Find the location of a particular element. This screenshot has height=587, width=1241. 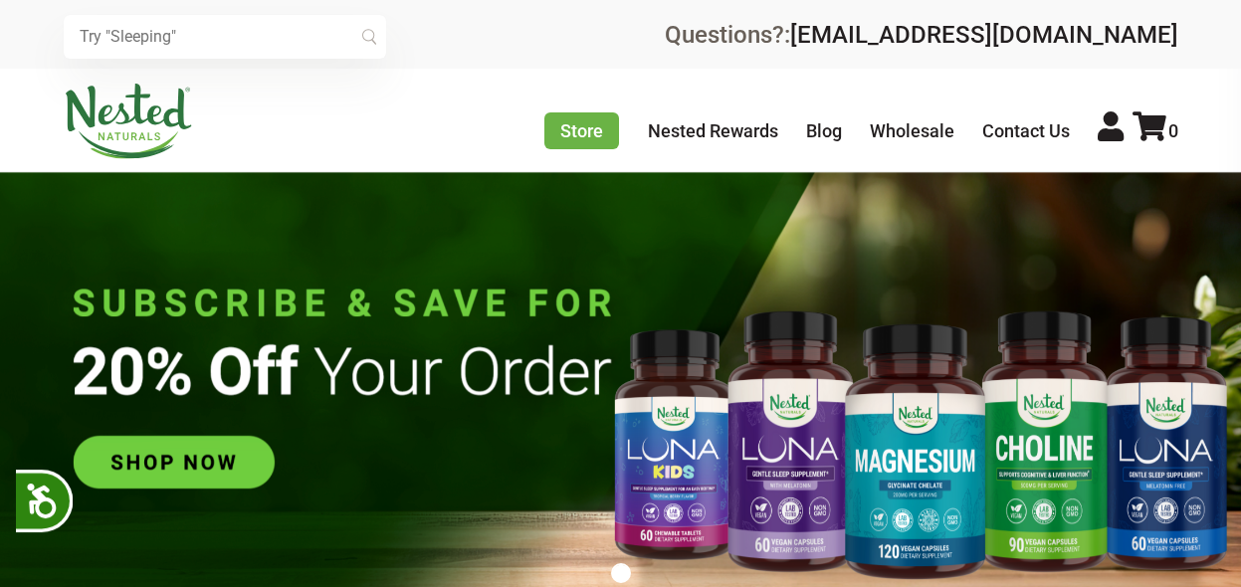

input: Try "Sleeping" is located at coordinates (225, 37).